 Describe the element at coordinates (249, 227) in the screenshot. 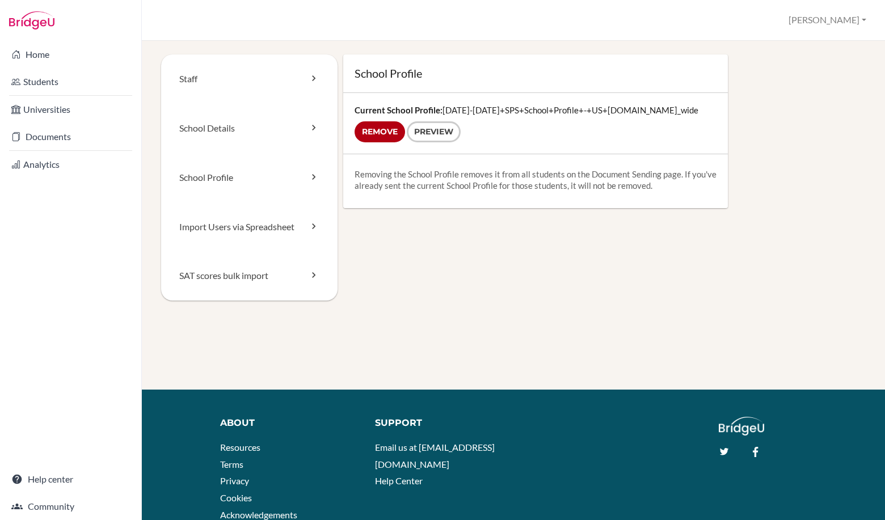

I see `a: Import Users via Spreadsheet` at that location.